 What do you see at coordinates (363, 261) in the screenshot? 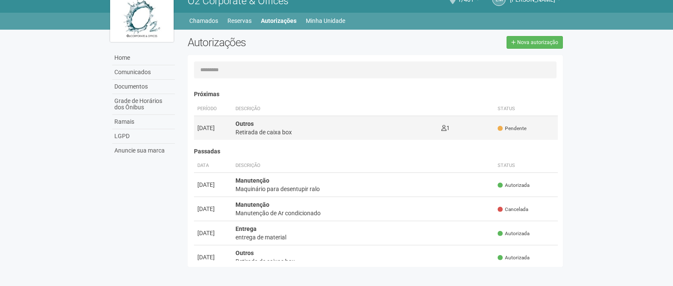
I see `div: Retirada de caixas box` at bounding box center [363, 261].